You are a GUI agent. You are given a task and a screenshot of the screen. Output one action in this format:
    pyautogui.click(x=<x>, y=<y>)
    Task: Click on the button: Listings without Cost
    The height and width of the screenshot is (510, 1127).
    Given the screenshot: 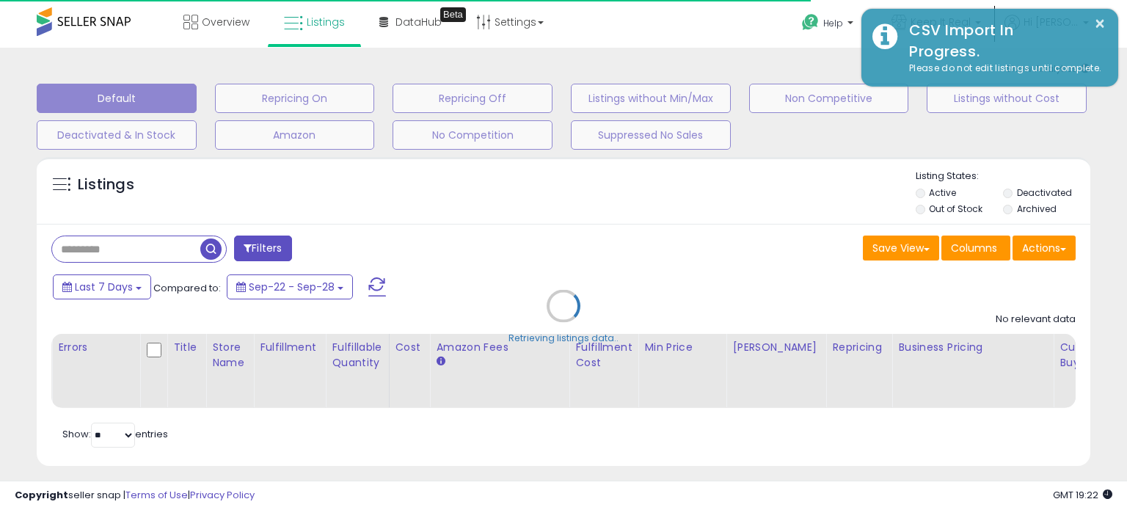 What is the action you would take?
    pyautogui.click(x=1006, y=98)
    